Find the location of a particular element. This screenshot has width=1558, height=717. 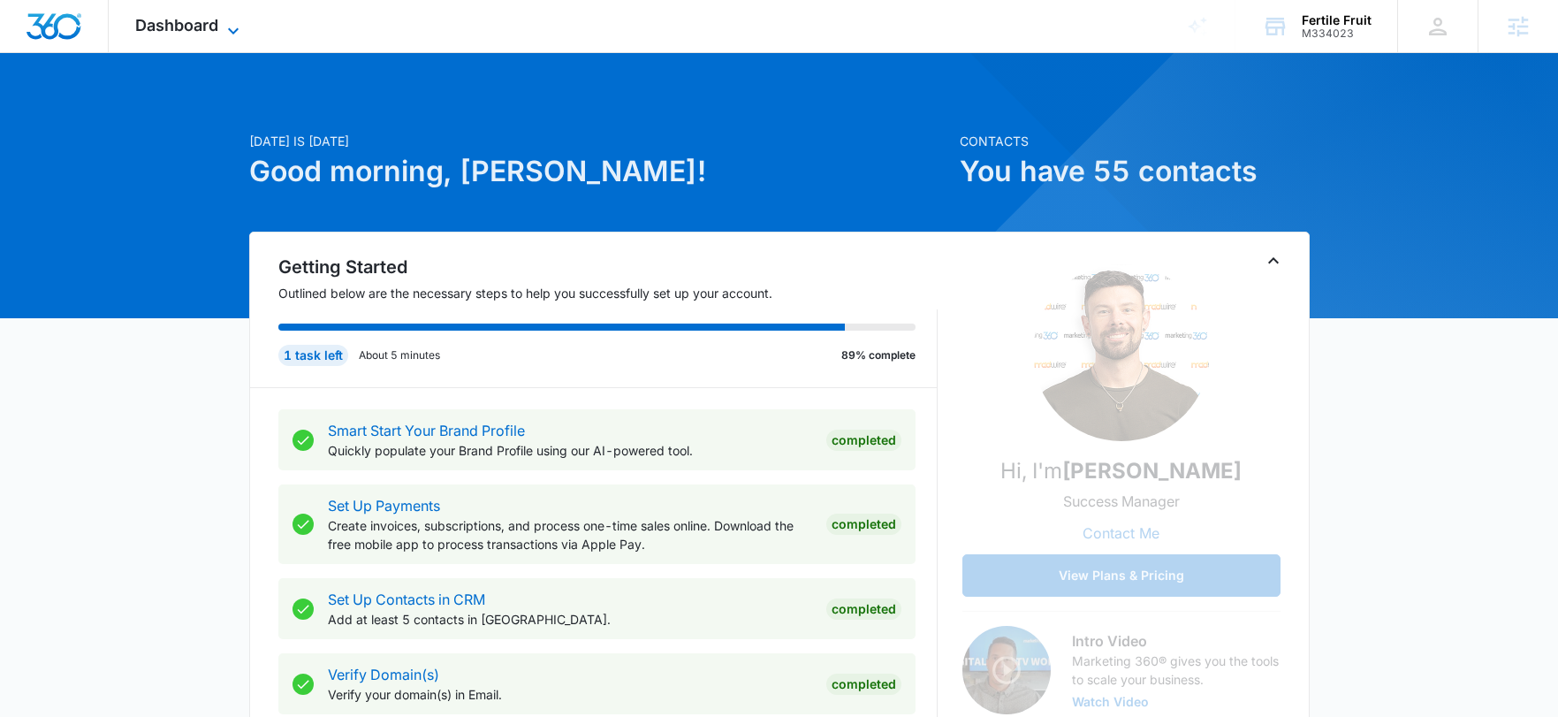

img: Intro Video is located at coordinates (1007, 670).